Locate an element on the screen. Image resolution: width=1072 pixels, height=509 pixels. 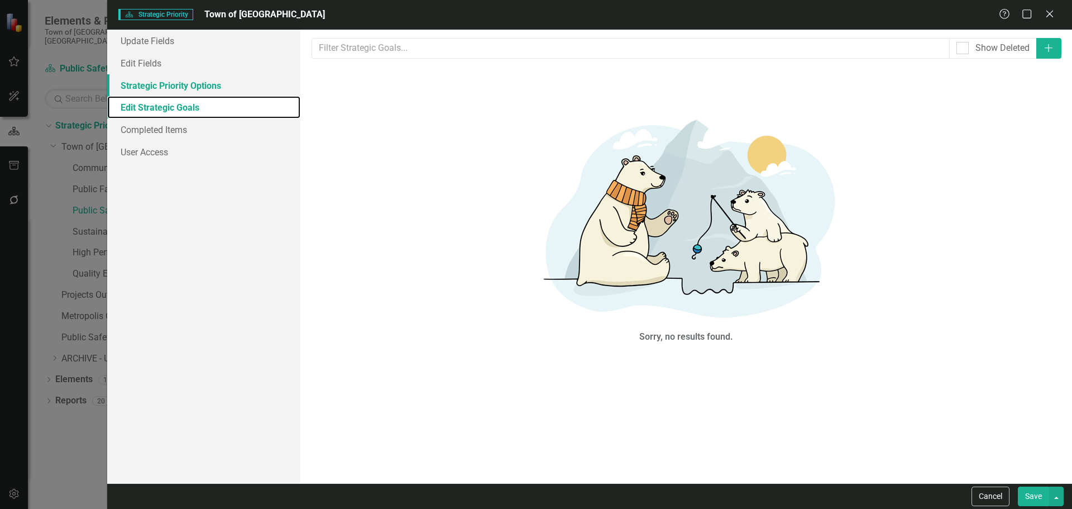
button: Cancel is located at coordinates (991, 496).